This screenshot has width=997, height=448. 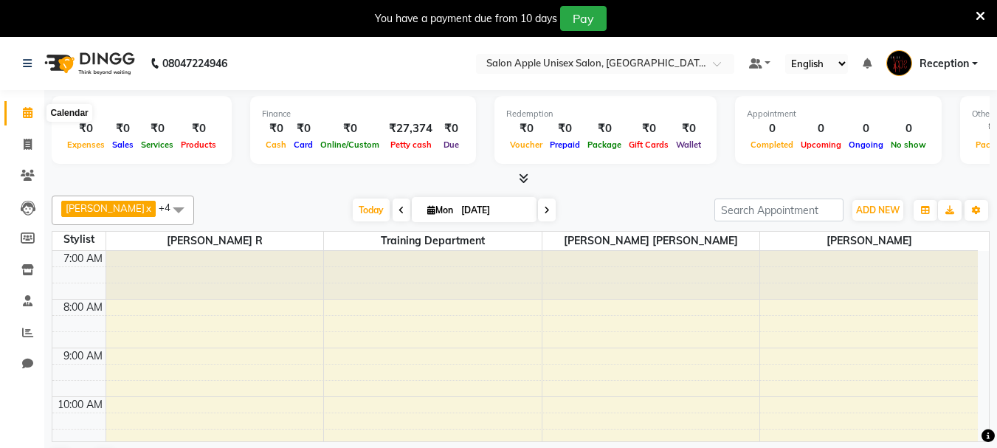 What do you see at coordinates (83, 356) in the screenshot?
I see `div: 9:00 AM` at bounding box center [83, 356].